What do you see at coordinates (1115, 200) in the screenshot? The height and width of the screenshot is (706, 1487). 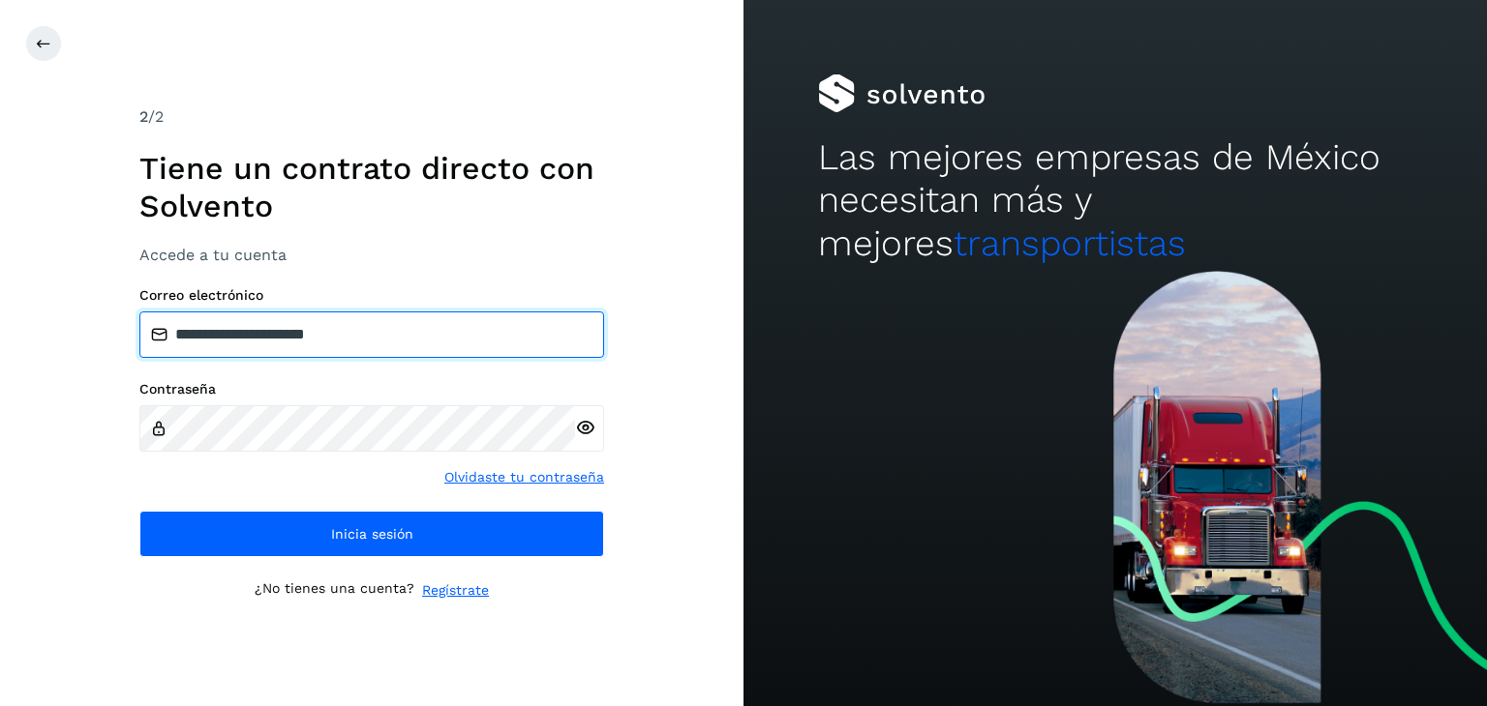 I see `h2: Las mejores empresas de México necesitan más y mejores` at bounding box center [1115, 200].